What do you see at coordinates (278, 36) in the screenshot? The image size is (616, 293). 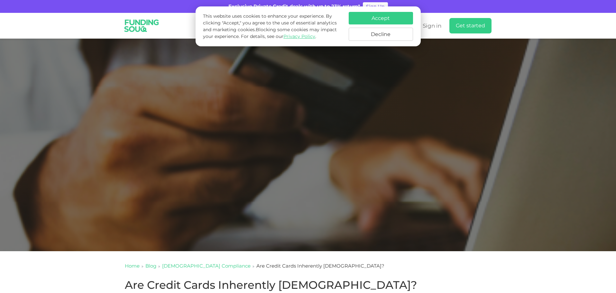 I see `span: For details, see our .` at bounding box center [278, 36].